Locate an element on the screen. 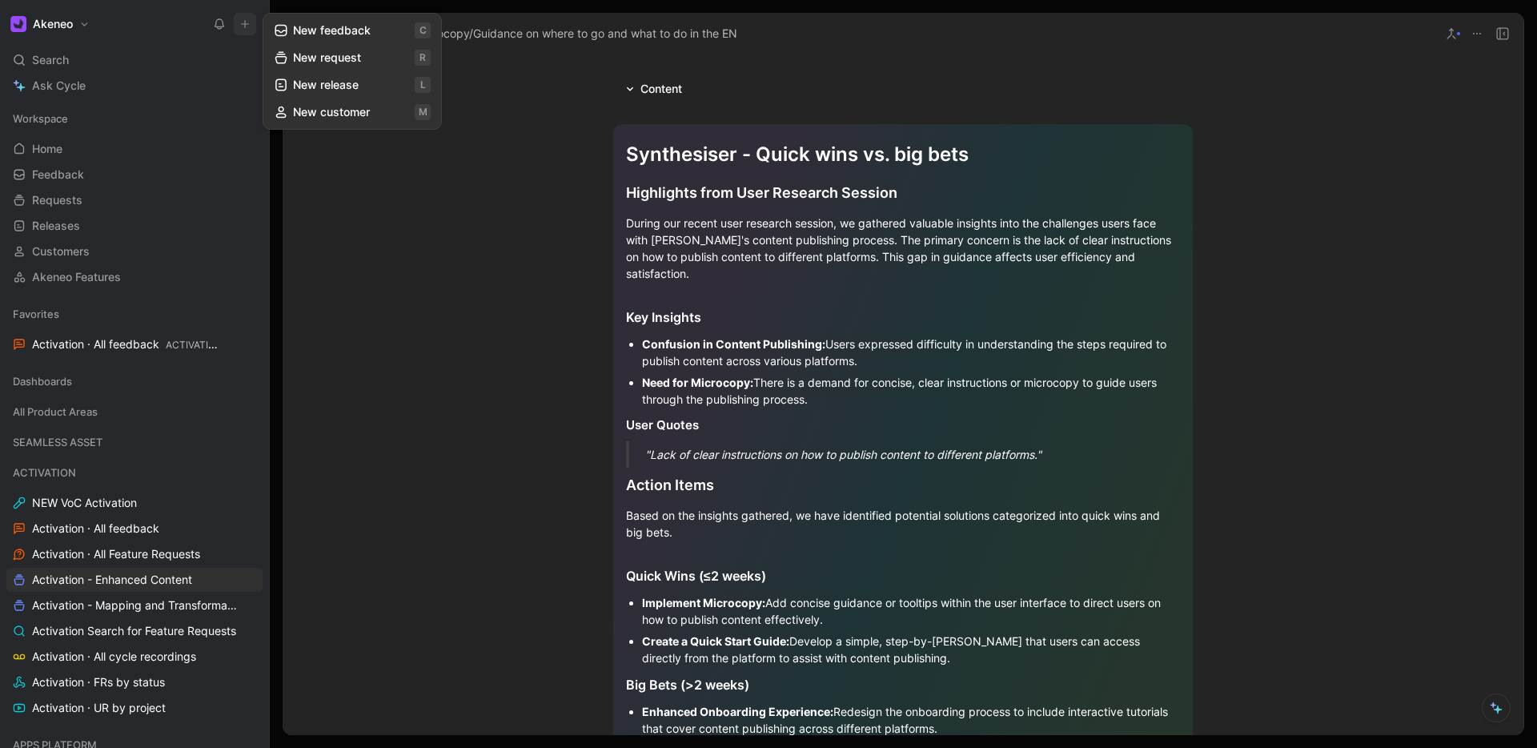 The height and width of the screenshot is (748, 1537). span: m is located at coordinates (423, 112).